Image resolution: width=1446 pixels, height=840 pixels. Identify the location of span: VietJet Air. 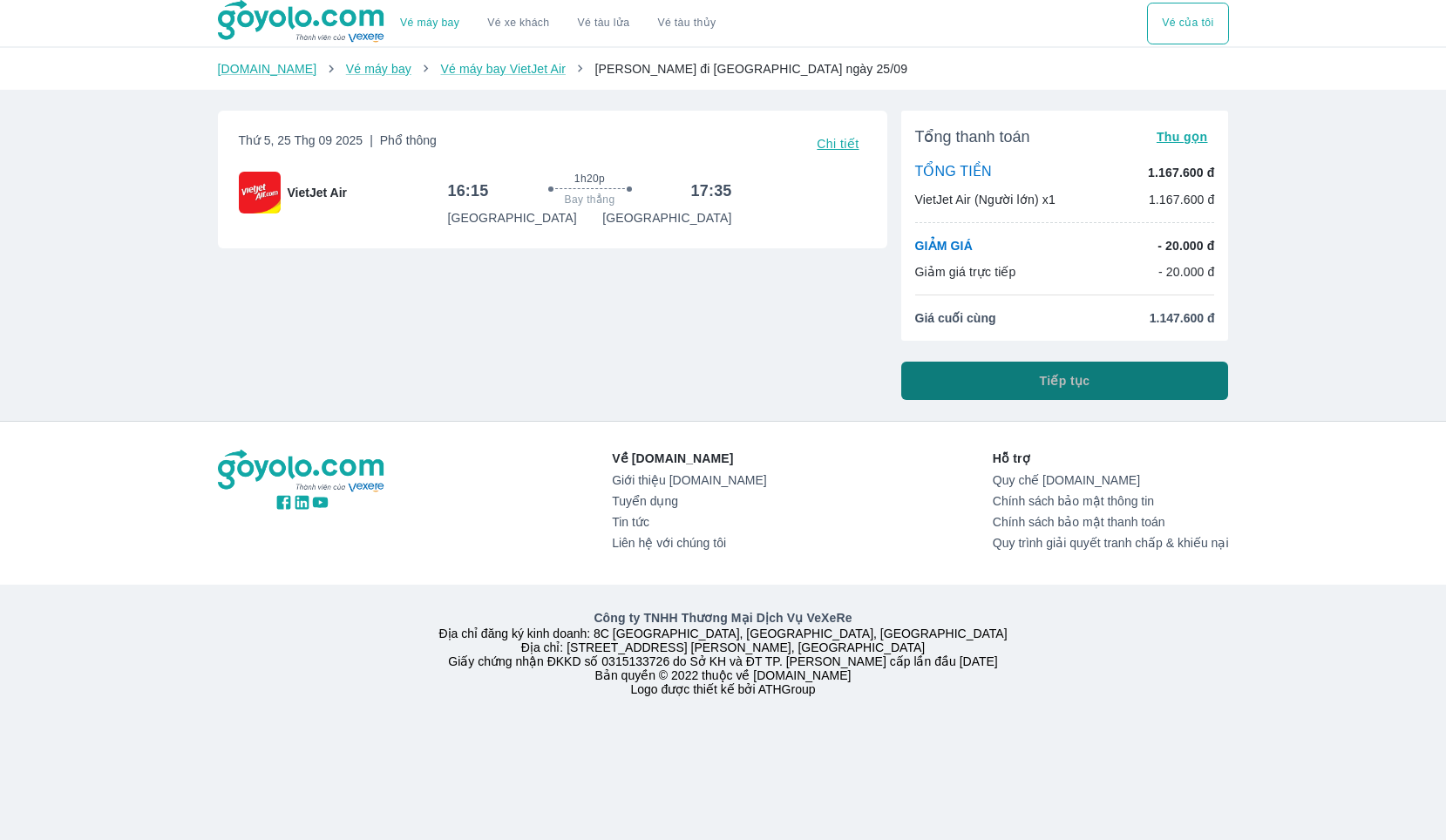
(318, 192).